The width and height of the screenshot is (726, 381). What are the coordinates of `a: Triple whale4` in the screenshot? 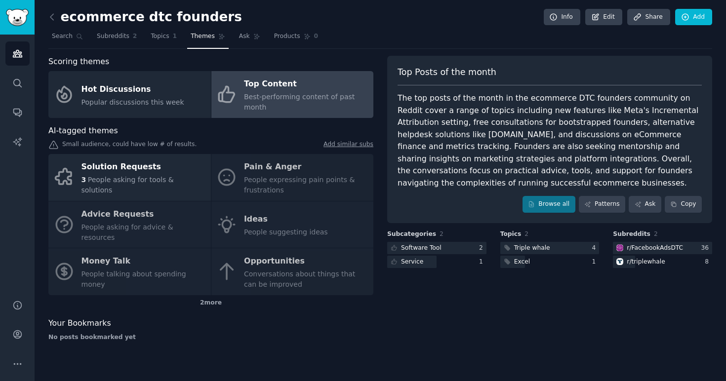 It's located at (550, 248).